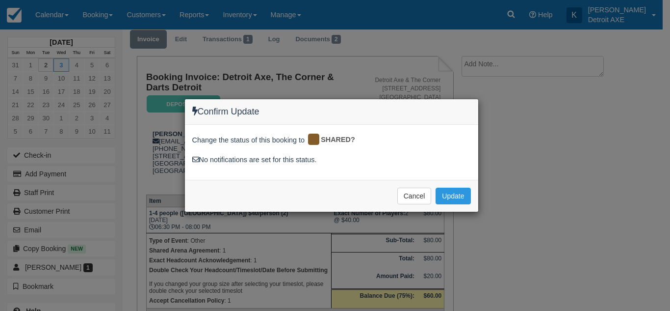 The height and width of the screenshot is (311, 670). I want to click on button: Update, so click(453, 196).